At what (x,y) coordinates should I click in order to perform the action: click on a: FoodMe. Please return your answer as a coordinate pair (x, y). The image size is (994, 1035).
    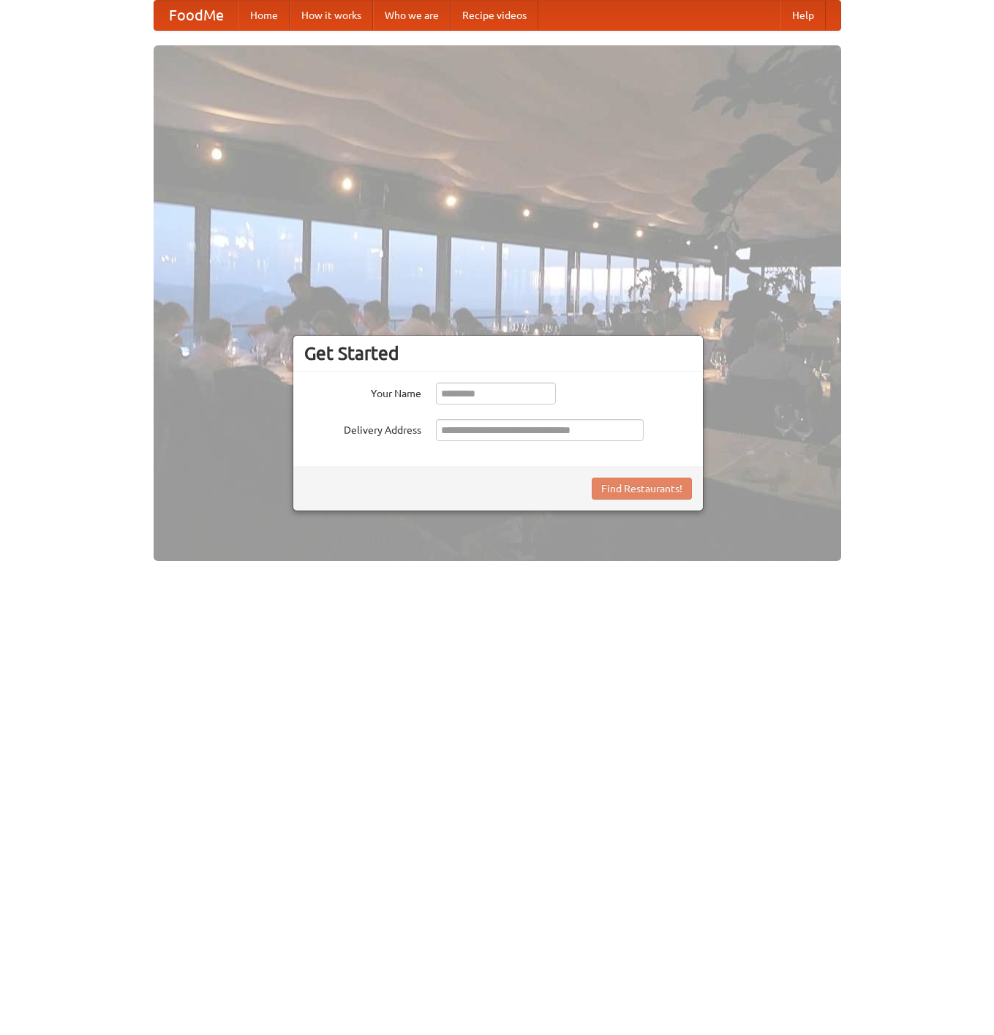
    Looking at the image, I should click on (196, 15).